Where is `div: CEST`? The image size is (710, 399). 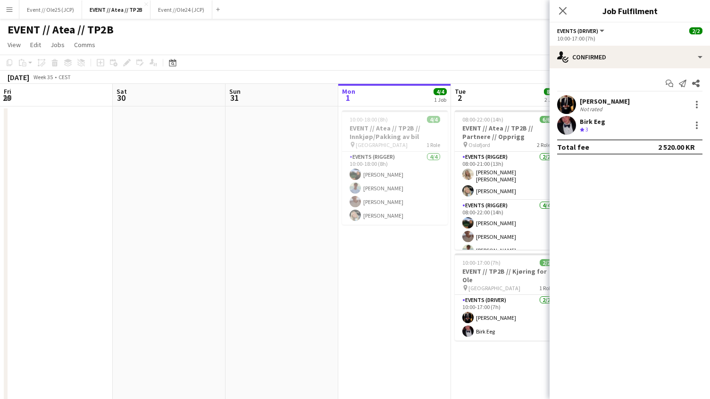
div: CEST is located at coordinates (65, 77).